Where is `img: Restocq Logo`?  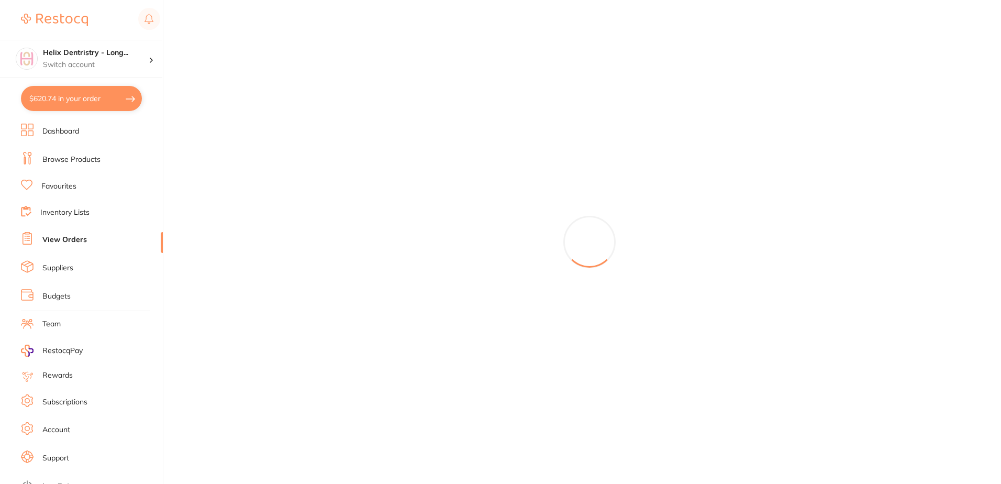 img: Restocq Logo is located at coordinates (54, 20).